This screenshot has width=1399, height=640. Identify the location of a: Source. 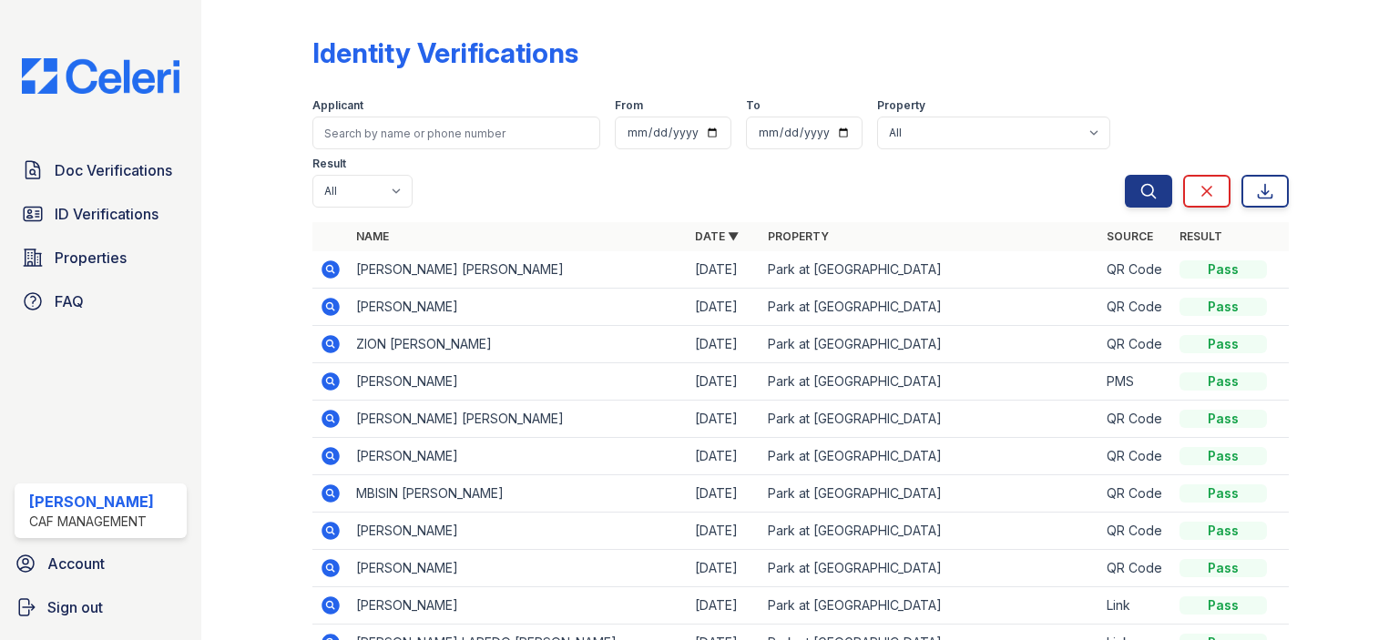
(1129, 236).